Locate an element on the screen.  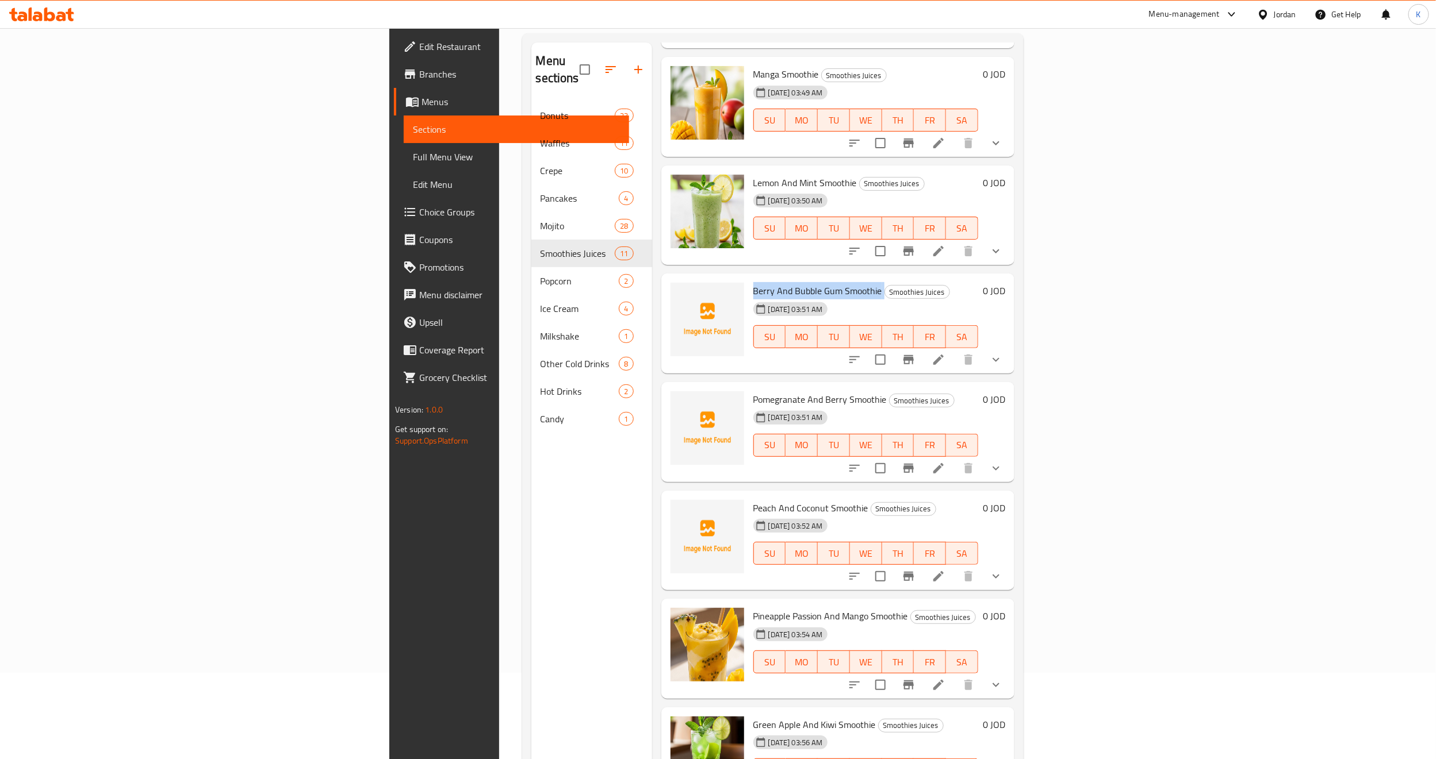
span: Pomegranate And Berry Smoothie is located at coordinates (820, 400).